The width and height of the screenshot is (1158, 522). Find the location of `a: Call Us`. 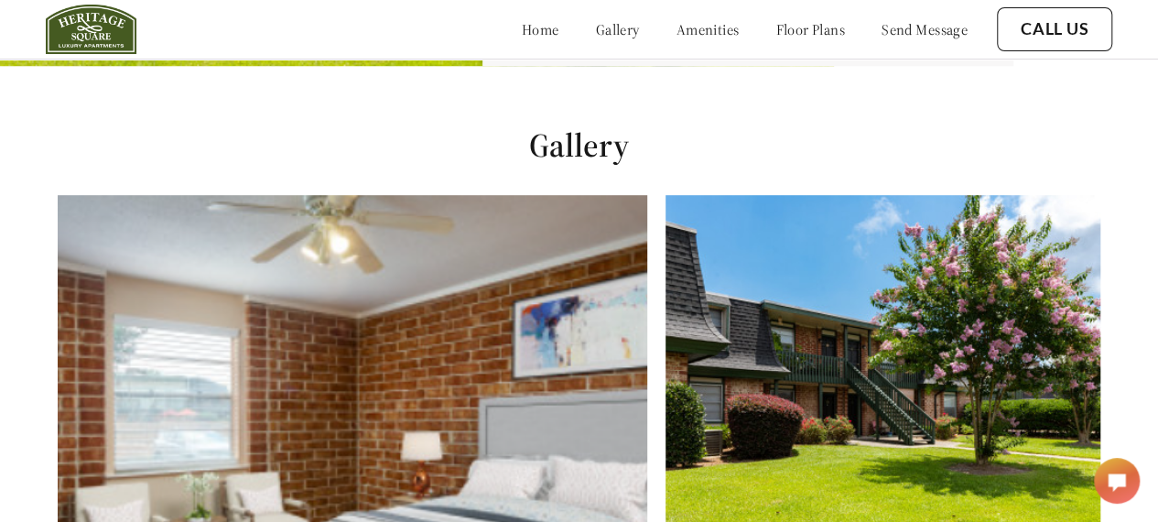

a: Call Us is located at coordinates (1055, 29).